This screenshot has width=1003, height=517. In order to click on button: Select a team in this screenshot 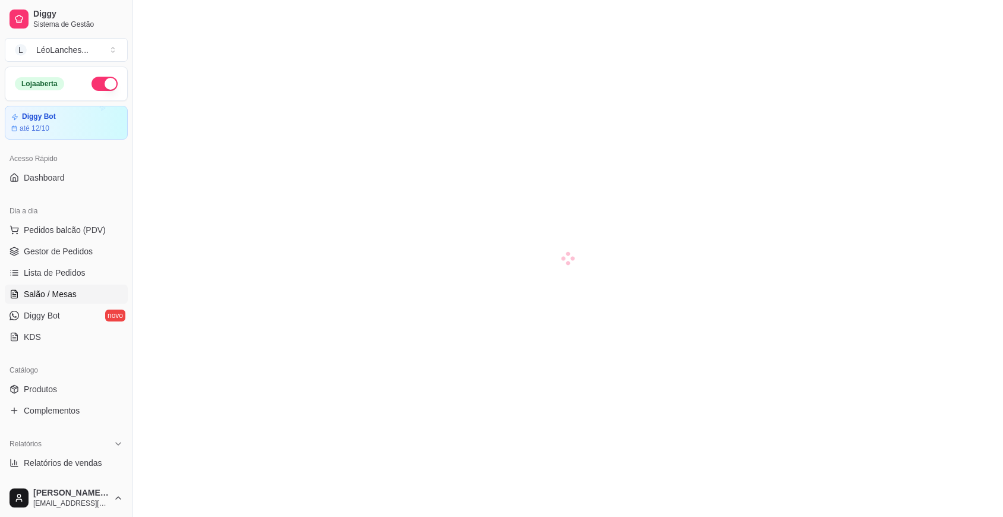, I will do `click(66, 50)`.